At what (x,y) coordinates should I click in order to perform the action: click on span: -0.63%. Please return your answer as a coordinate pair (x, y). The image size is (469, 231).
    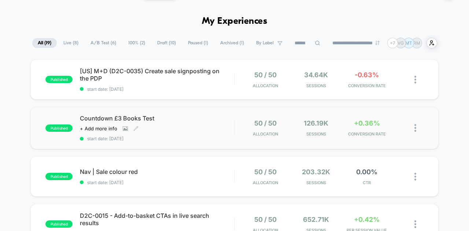
    Looking at the image, I should click on (367, 75).